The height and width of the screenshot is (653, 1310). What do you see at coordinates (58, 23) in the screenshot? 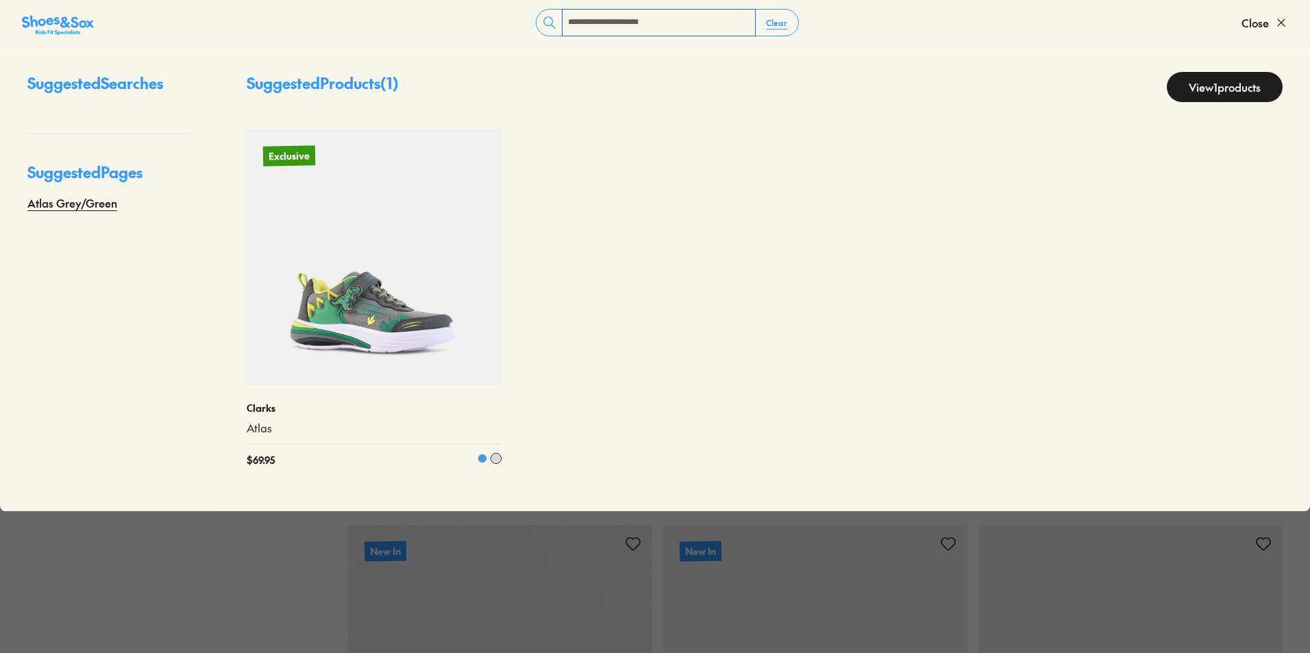
I see `a: Shoes &amp; Sox` at bounding box center [58, 23].